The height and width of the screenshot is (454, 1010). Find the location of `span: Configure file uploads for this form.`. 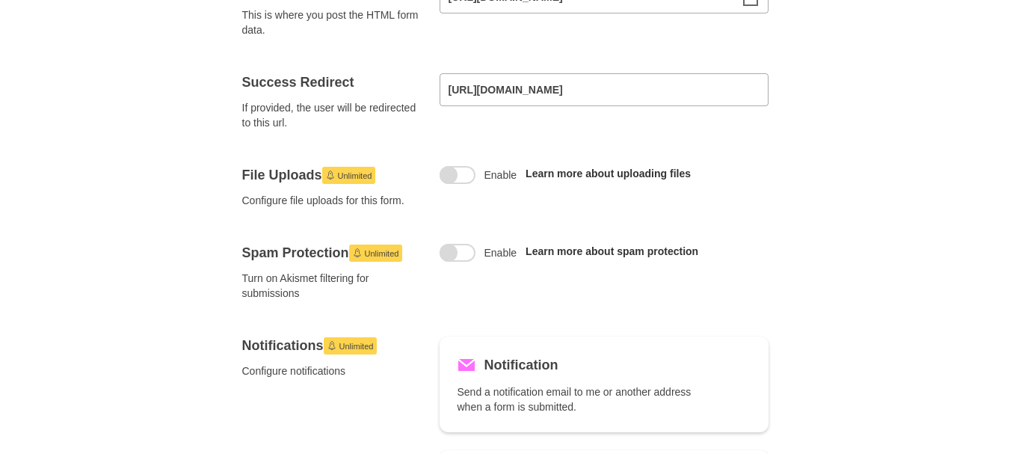

span: Configure file uploads for this form. is located at coordinates (332, 200).